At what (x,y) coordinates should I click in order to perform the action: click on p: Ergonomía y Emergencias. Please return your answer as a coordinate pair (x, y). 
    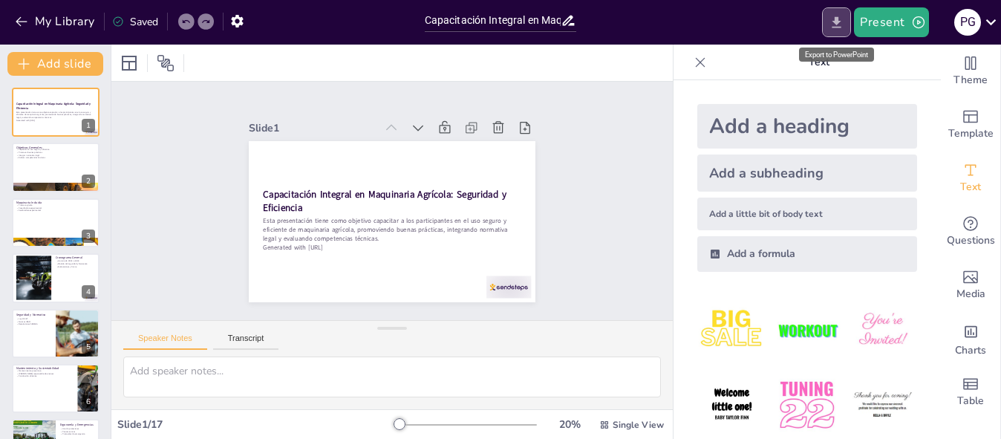
    Looking at the image, I should click on (77, 425).